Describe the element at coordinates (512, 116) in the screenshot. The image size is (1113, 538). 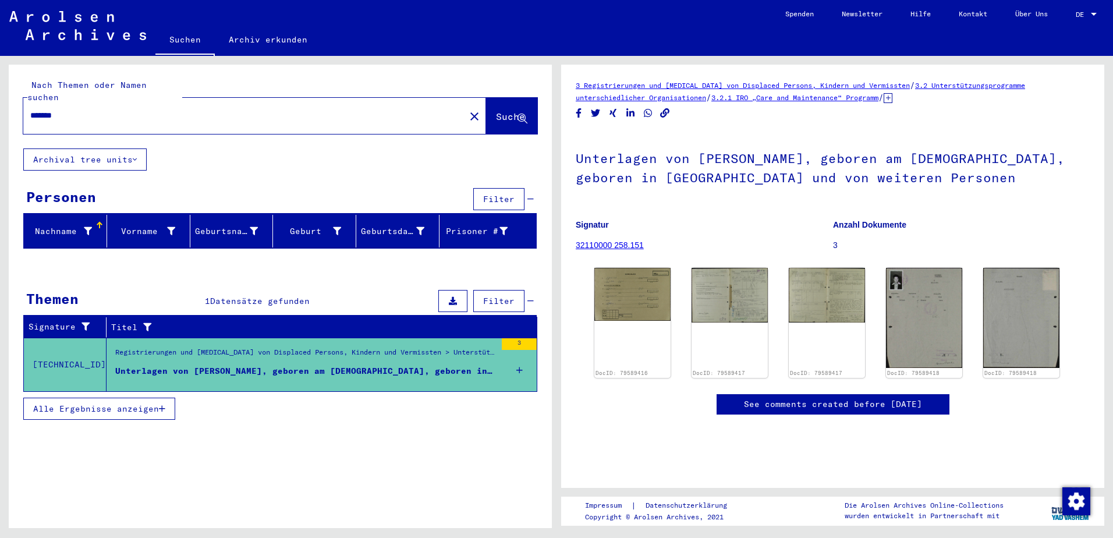
I see `button: Suche` at that location.